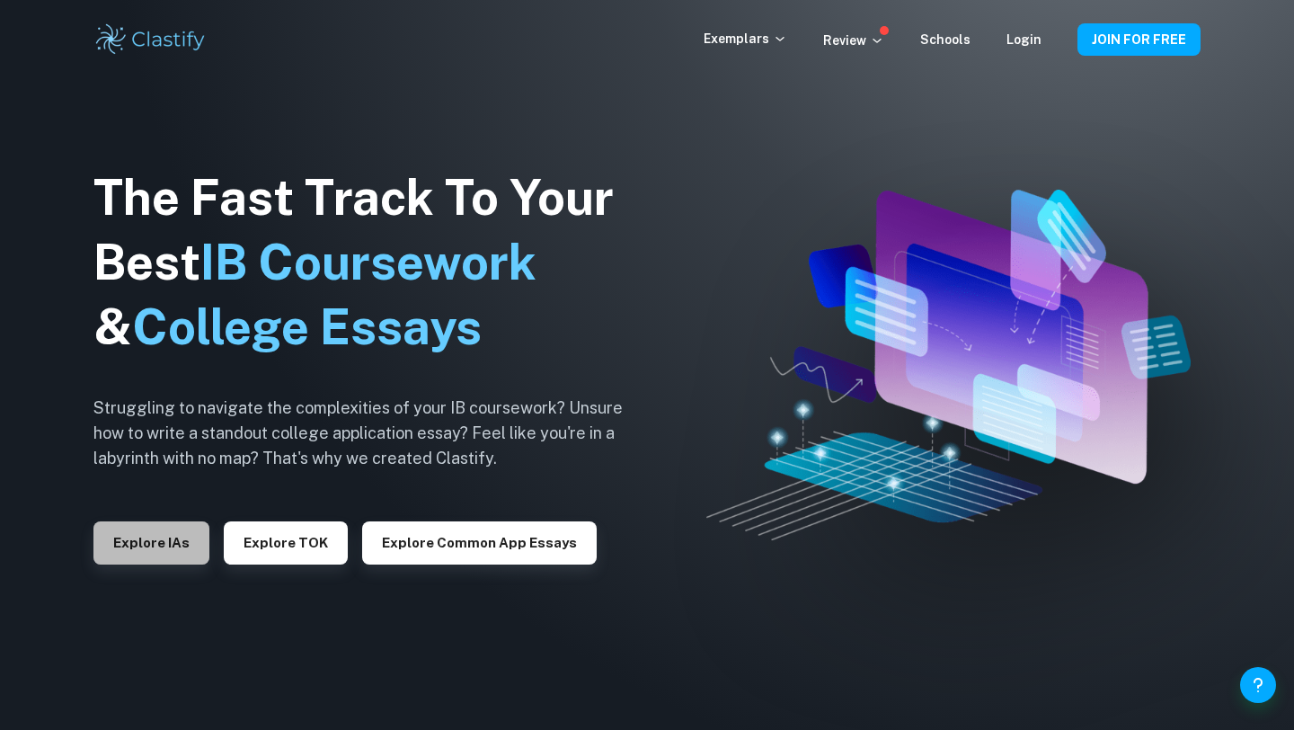 The width and height of the screenshot is (1294, 730). Describe the element at coordinates (1258, 685) in the screenshot. I see `button: Help and Feedback` at that location.